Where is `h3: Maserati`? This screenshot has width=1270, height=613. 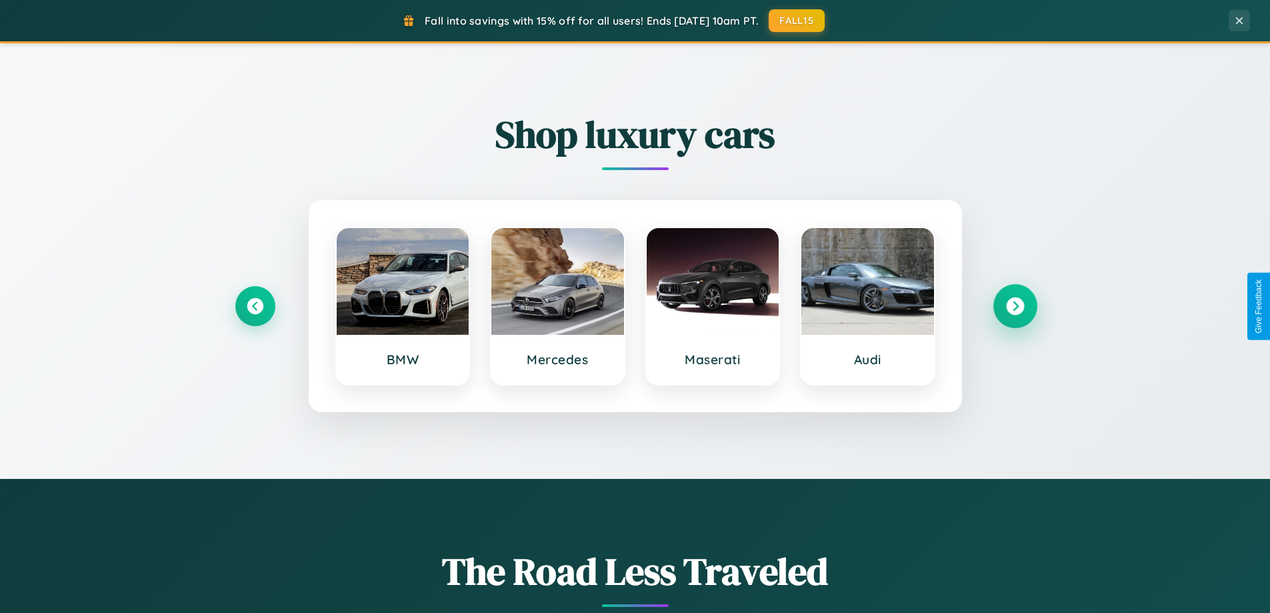 h3: Maserati is located at coordinates (713, 359).